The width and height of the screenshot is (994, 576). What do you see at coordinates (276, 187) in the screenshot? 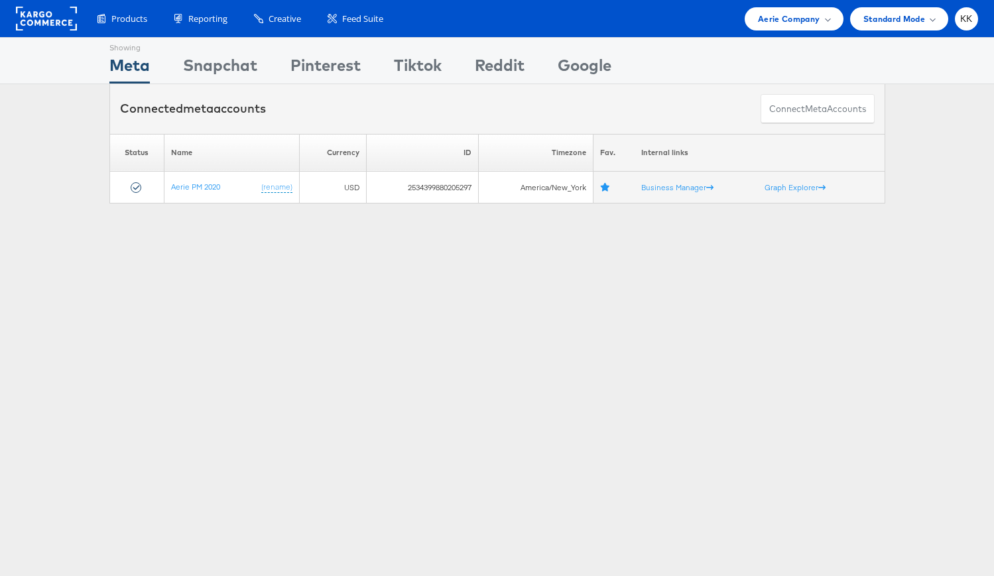
I see `a: (rename)` at bounding box center [276, 187].